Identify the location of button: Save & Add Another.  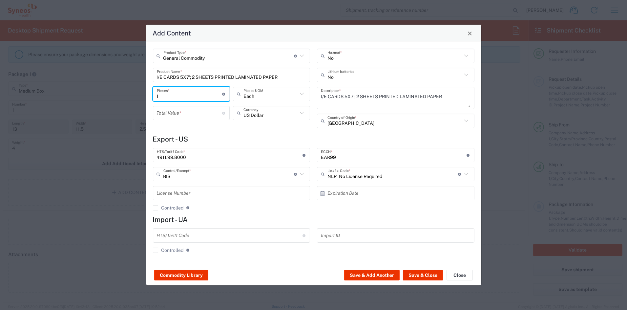
(371, 275).